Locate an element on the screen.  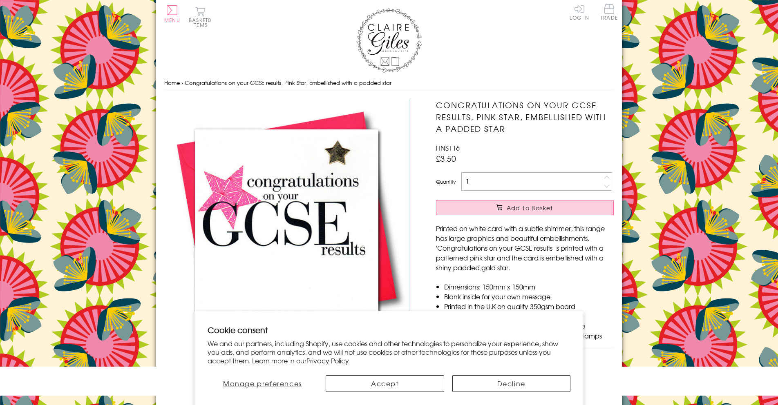
h1: Congratulations on your GCSE results, Pink Star, Embellished with a padded star is located at coordinates (524, 117).